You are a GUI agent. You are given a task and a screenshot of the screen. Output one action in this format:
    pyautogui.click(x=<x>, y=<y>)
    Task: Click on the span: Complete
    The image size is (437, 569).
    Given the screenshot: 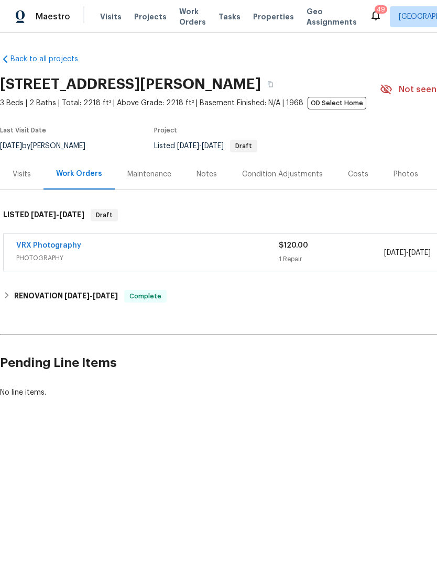 What is the action you would take?
    pyautogui.click(x=145, y=296)
    